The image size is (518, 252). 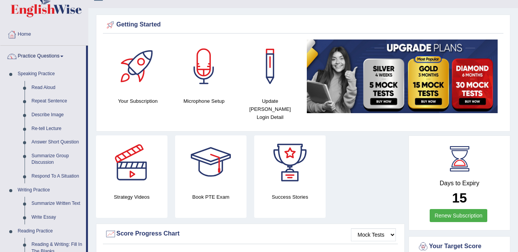 I want to click on a: Home, so click(x=44, y=33).